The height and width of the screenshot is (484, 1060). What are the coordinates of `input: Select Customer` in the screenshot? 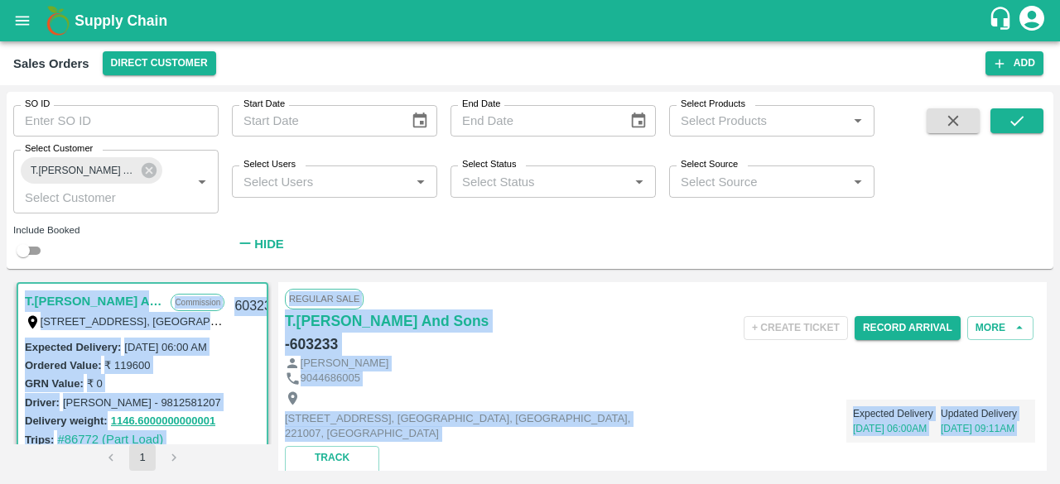 It's located at (91, 197).